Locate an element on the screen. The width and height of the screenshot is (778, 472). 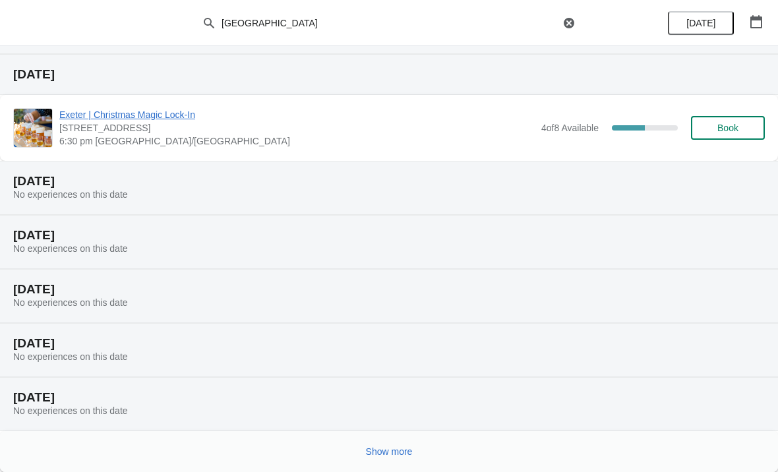
span: Exeter | Christmas Magic Lock-In is located at coordinates (297, 115).